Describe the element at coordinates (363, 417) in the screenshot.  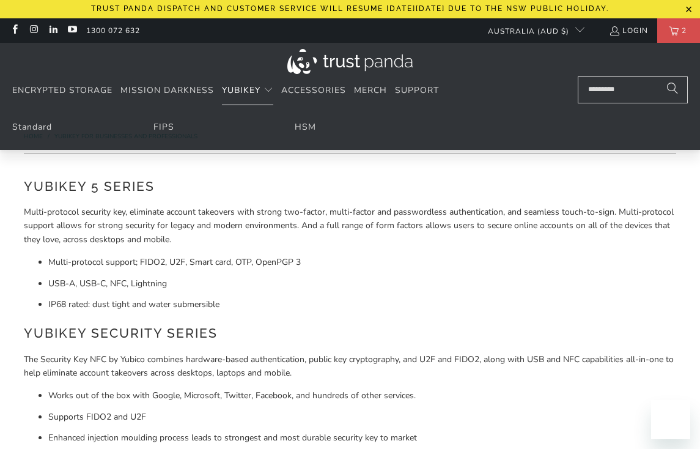
I see `li: Supports FIDO2 and U2F` at that location.